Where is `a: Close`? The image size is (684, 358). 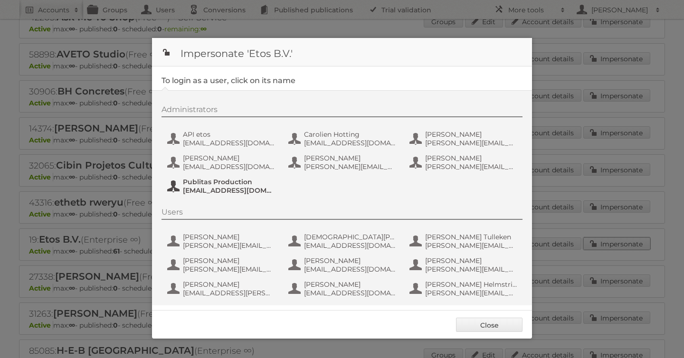
a: Close is located at coordinates (490, 325).